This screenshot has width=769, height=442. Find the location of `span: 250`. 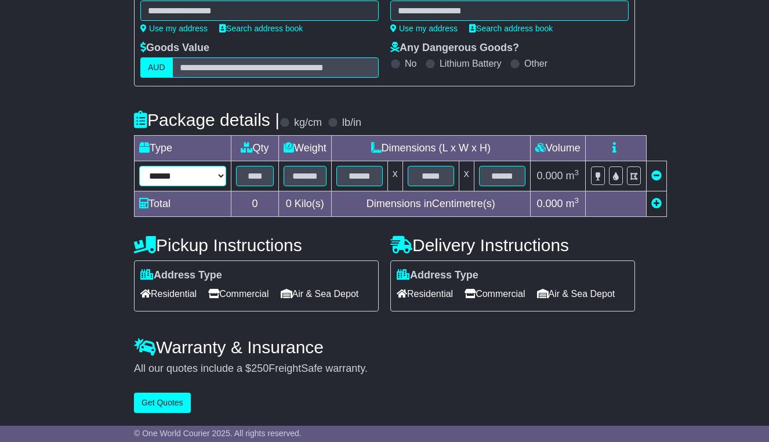

span: 250 is located at coordinates (260, 368).